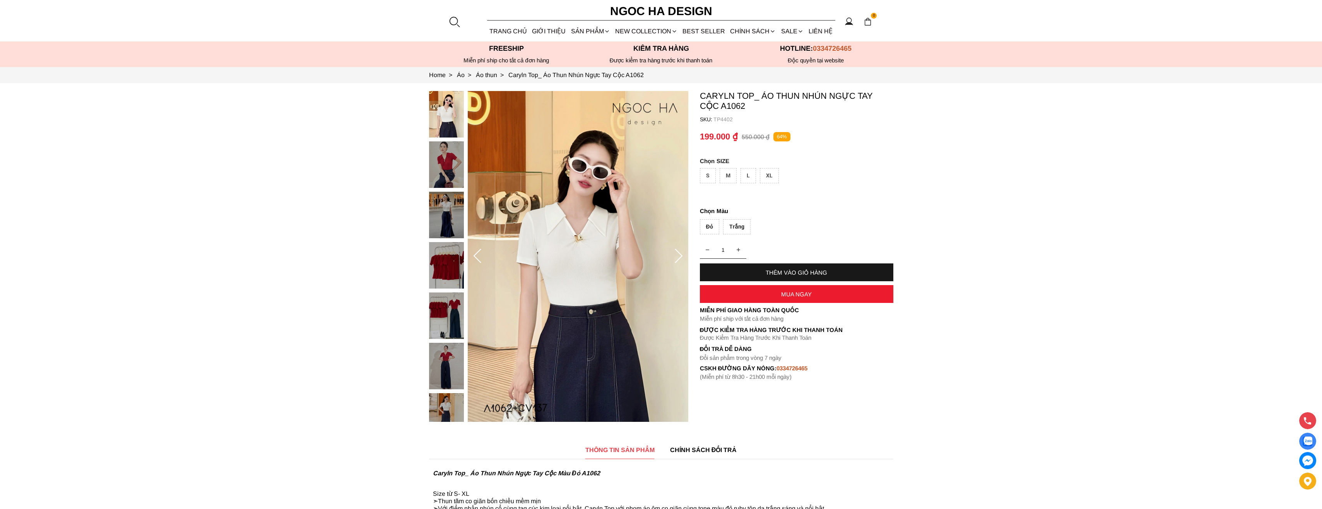  Describe the element at coordinates (741, 357) in the screenshot. I see `font: Đổi sản phẩm trong vòng 7 ngày` at that location.